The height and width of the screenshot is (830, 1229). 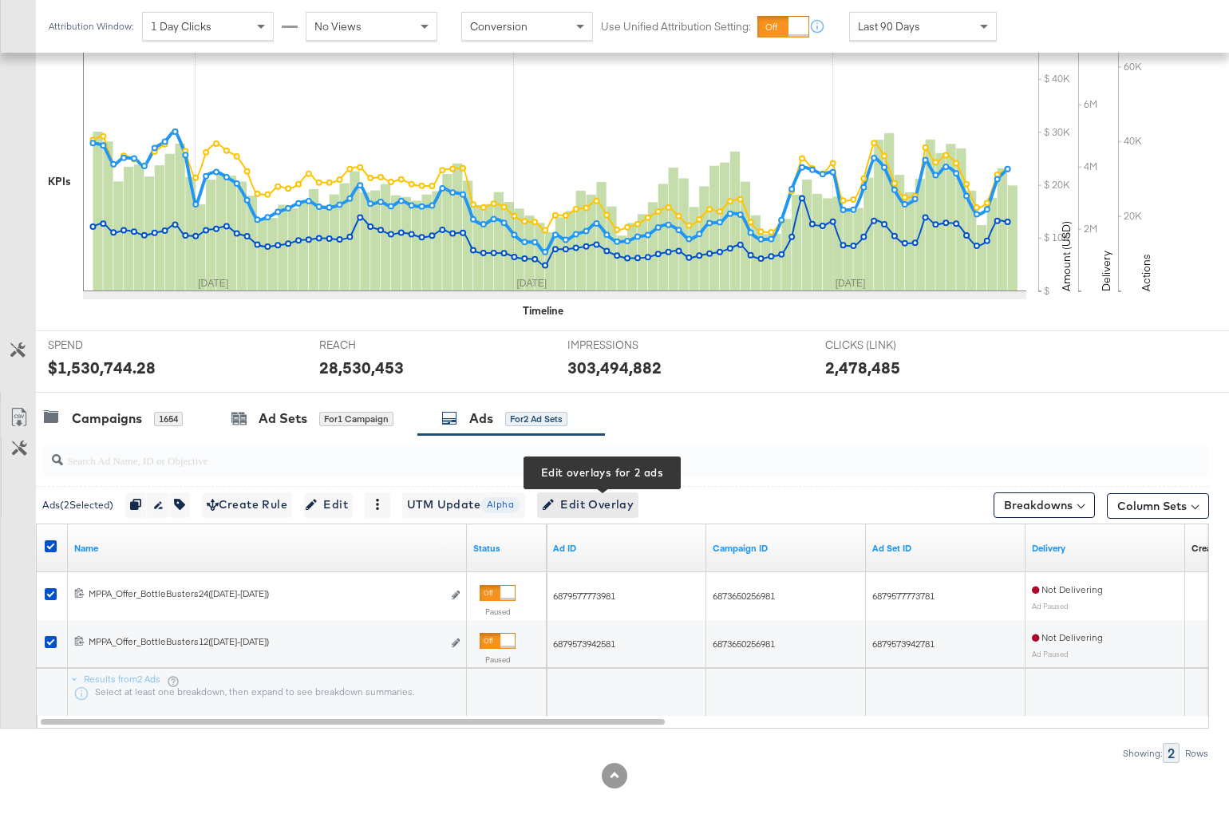 I want to click on div: Ads ( 2 Selected), so click(x=77, y=505).